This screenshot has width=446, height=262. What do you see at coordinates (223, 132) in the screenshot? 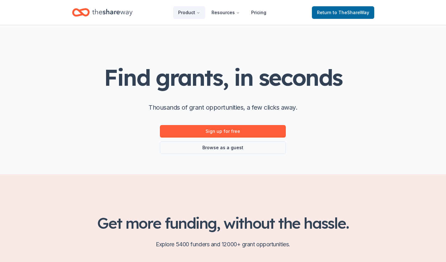
I see `a: Sign up for free` at bounding box center [223, 132].